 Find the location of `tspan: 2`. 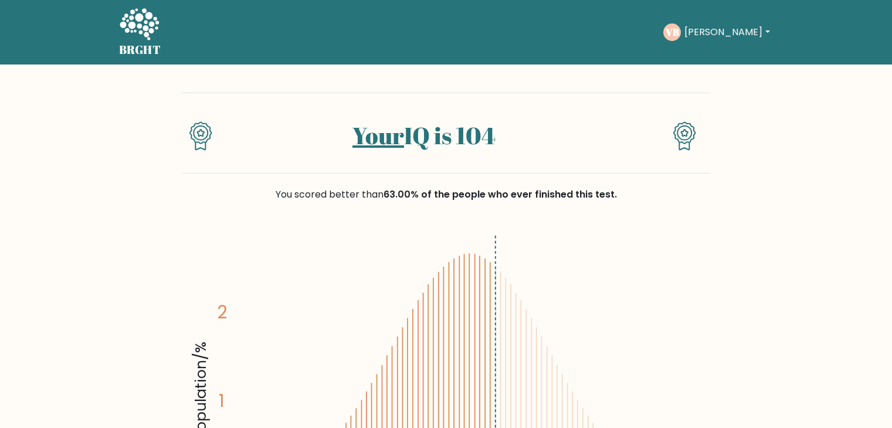

tspan: 2 is located at coordinates (222, 312).